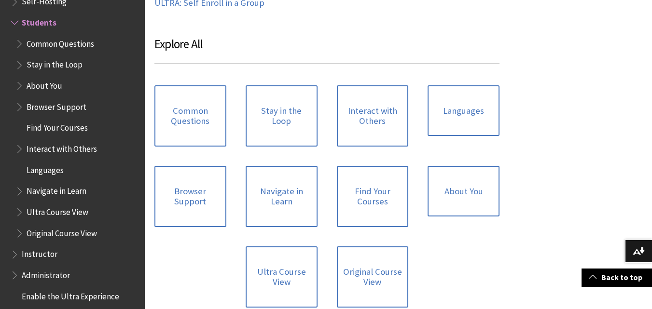 The image size is (652, 309). Describe the element at coordinates (62, 232) in the screenshot. I see `span: Original Course View` at that location.